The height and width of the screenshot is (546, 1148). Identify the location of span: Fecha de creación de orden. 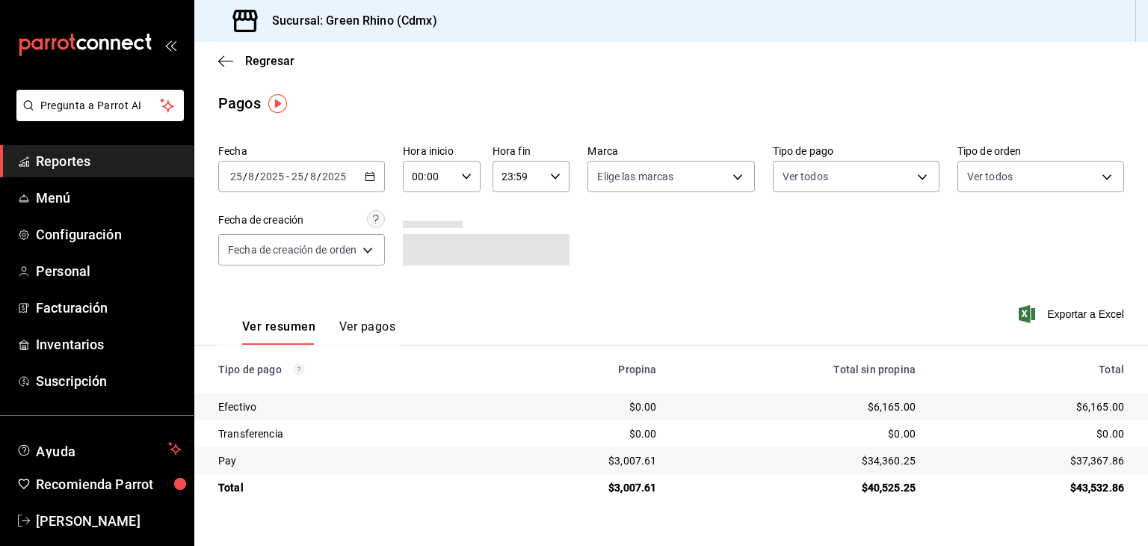
(292, 250).